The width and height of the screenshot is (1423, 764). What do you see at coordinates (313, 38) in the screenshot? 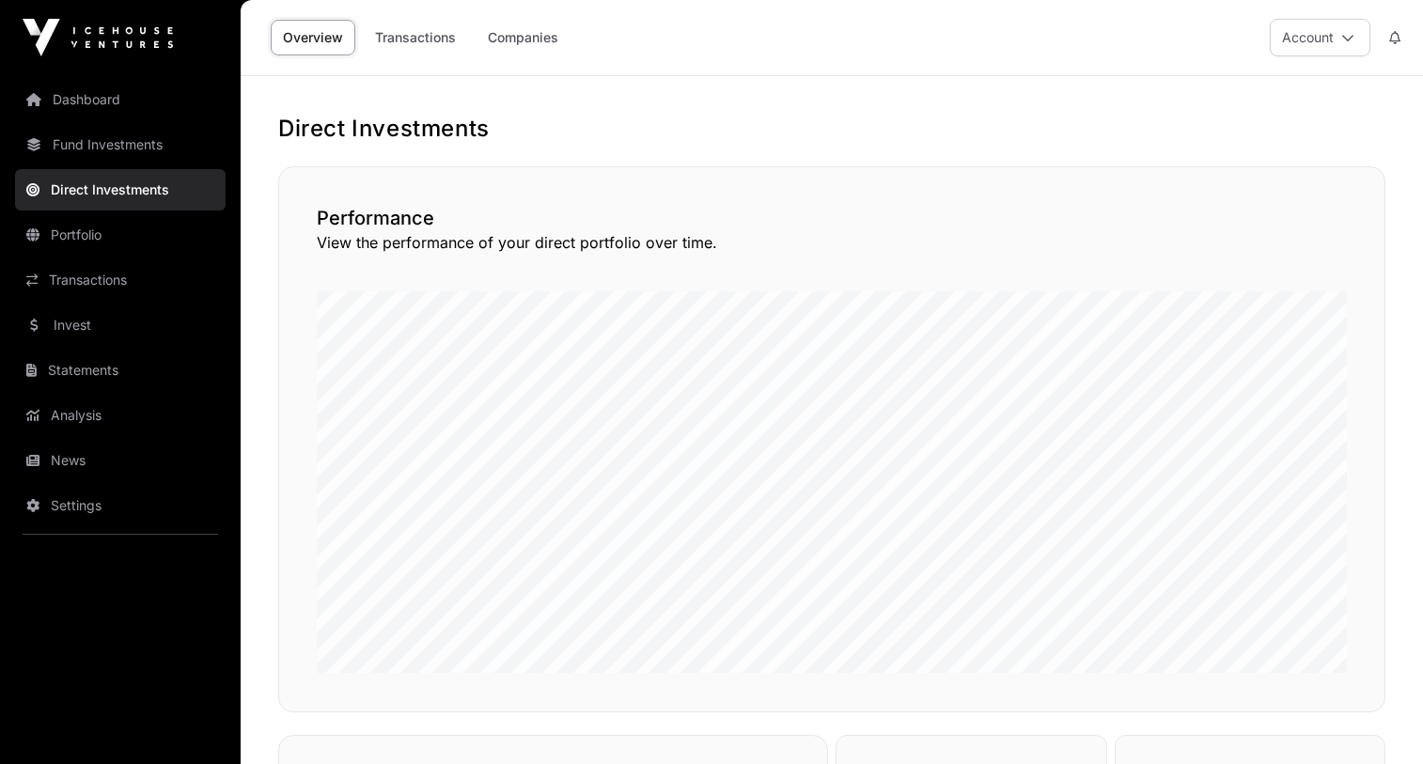
I see `a: Overview` at bounding box center [313, 38].